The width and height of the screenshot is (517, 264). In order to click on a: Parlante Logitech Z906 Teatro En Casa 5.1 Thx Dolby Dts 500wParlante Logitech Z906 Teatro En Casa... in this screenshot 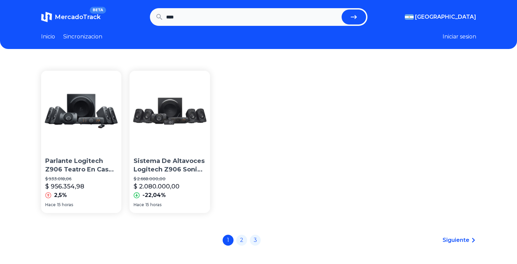, I will do `click(81, 142)`.